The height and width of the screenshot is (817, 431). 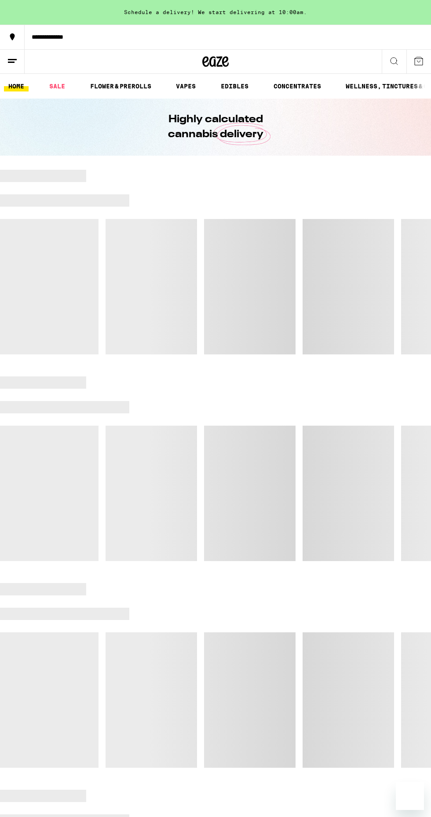 I want to click on a: EDIBLES, so click(x=234, y=86).